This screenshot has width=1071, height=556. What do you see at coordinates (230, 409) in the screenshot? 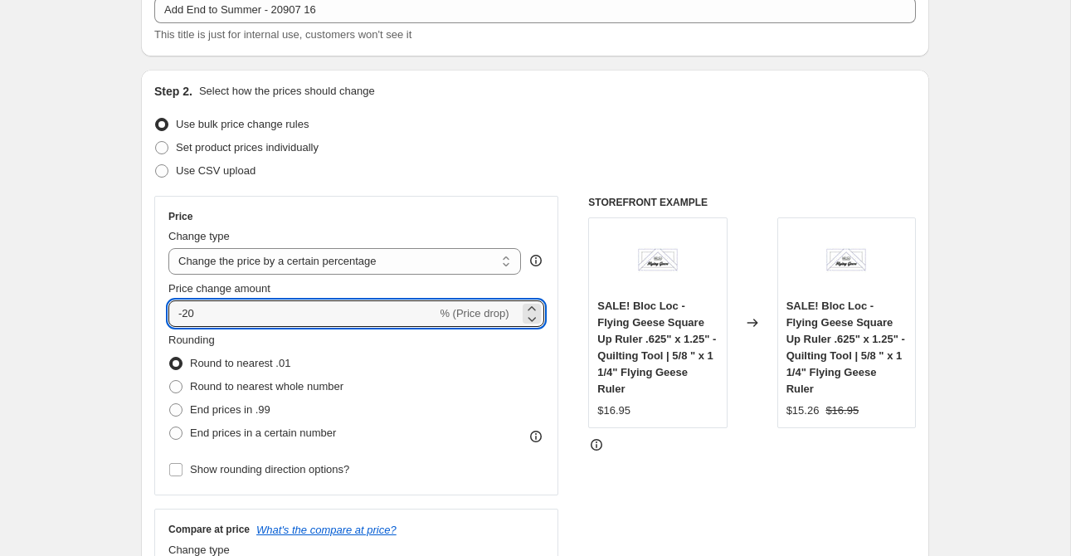
I see `span: End prices in .99` at bounding box center [230, 409].